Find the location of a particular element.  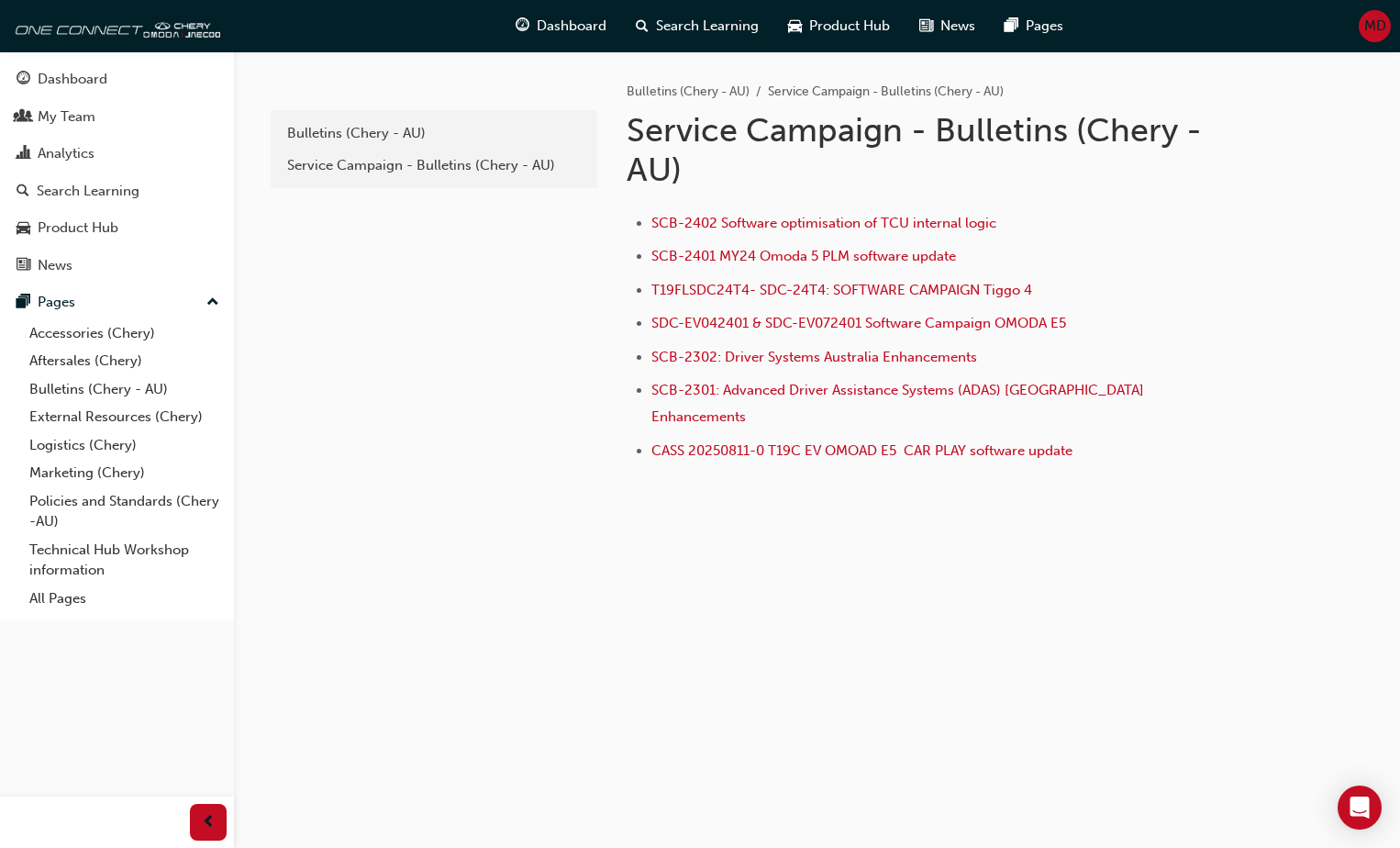

a: T19FLSDC24T4- SDC-24T4: SOFTWARE CAMPAIGN Tiggo 4 is located at coordinates (841, 290).